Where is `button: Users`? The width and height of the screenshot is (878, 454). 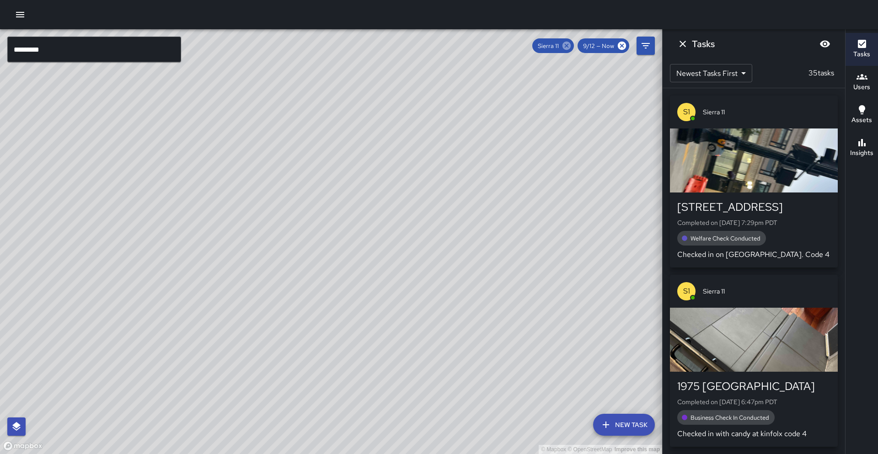 button: Users is located at coordinates (861, 82).